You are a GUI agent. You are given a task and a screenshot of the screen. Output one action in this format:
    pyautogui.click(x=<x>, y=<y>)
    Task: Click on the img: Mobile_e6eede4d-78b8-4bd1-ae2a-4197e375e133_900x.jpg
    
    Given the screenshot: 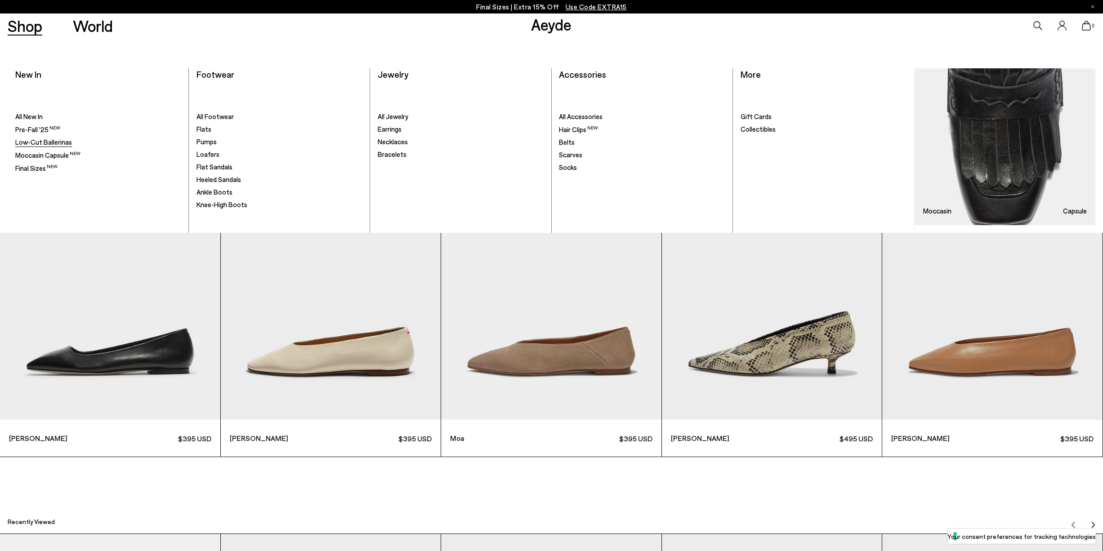 What is the action you would take?
    pyautogui.click(x=1005, y=147)
    